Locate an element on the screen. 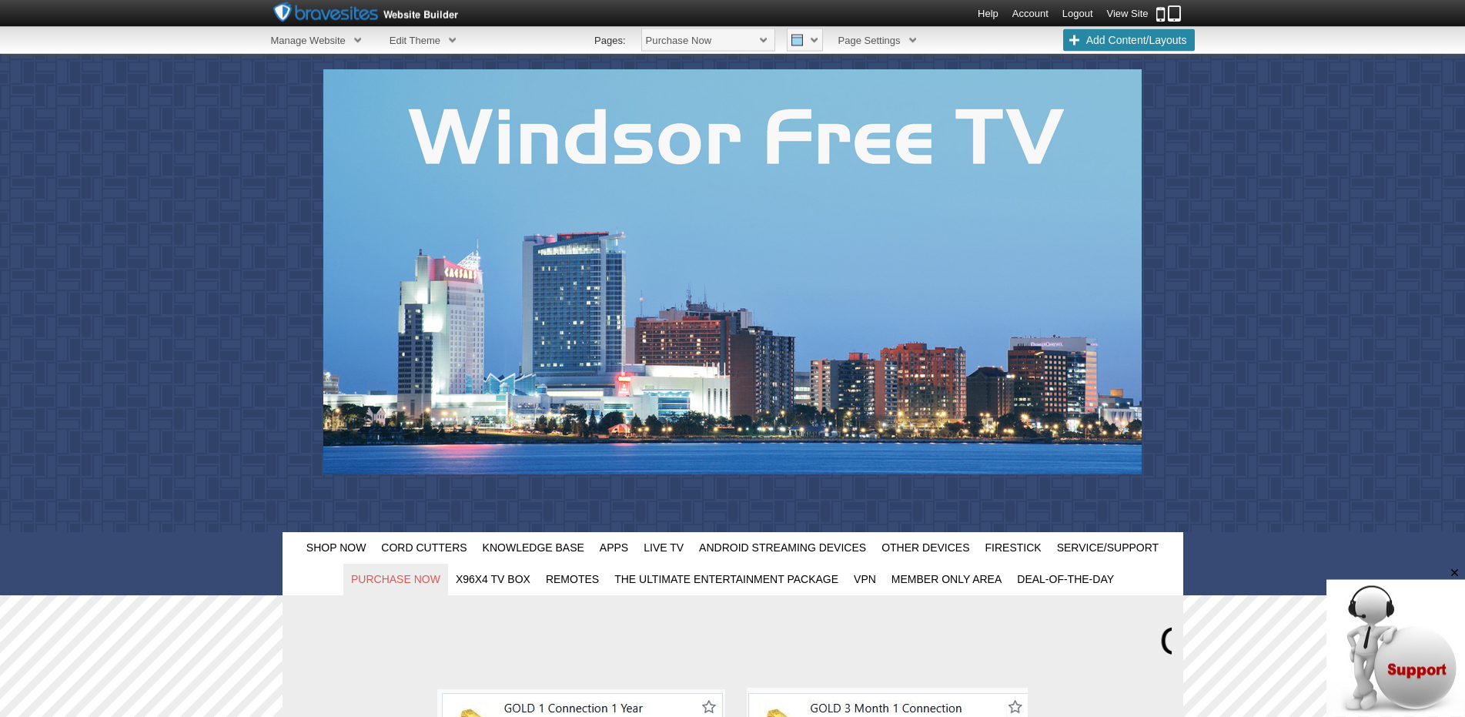 This screenshot has height=717, width=1465. a: Other Devices is located at coordinates (925, 547).